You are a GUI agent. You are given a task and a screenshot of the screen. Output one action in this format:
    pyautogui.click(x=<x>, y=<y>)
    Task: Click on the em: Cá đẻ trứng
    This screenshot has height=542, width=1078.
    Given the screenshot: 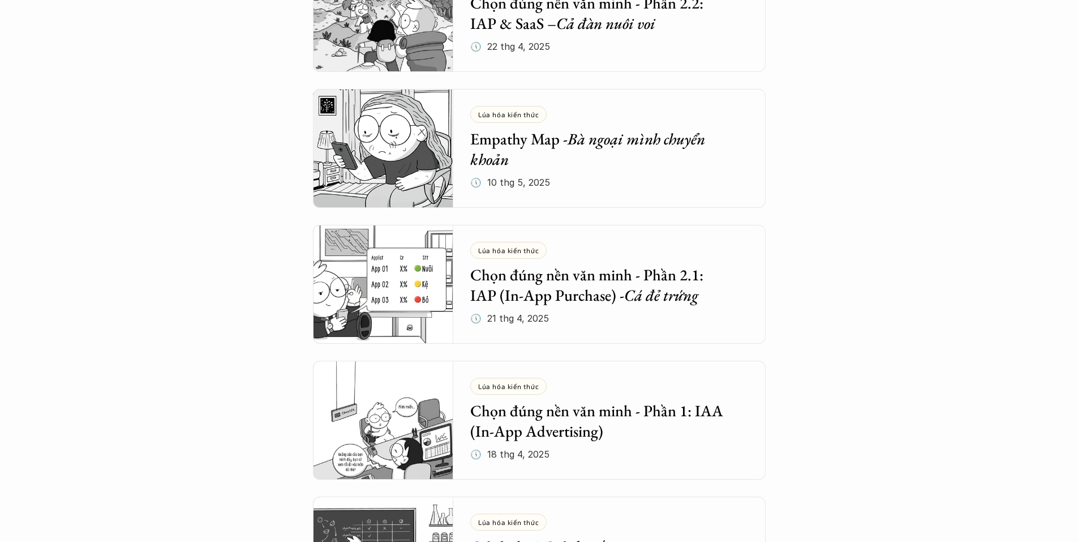 What is the action you would take?
    pyautogui.click(x=661, y=295)
    